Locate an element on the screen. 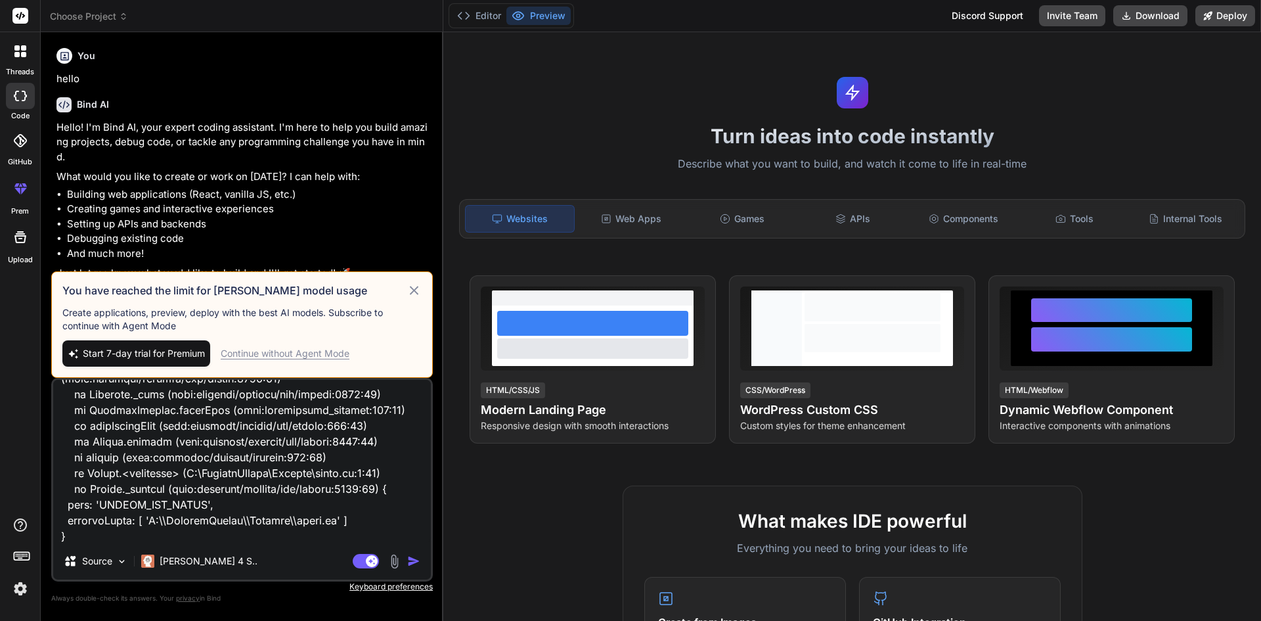  textarea: lorem ipsumdo = sitamet('consect'); adipi elitsedDO = eiusmod('./te'); incidid('utlabo').etdolo()... is located at coordinates (242, 461).